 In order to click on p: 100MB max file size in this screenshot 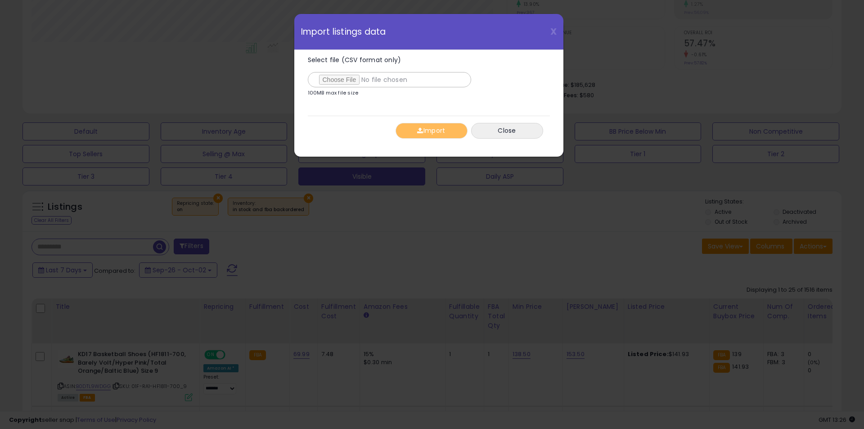, I will do `click(333, 93)`.